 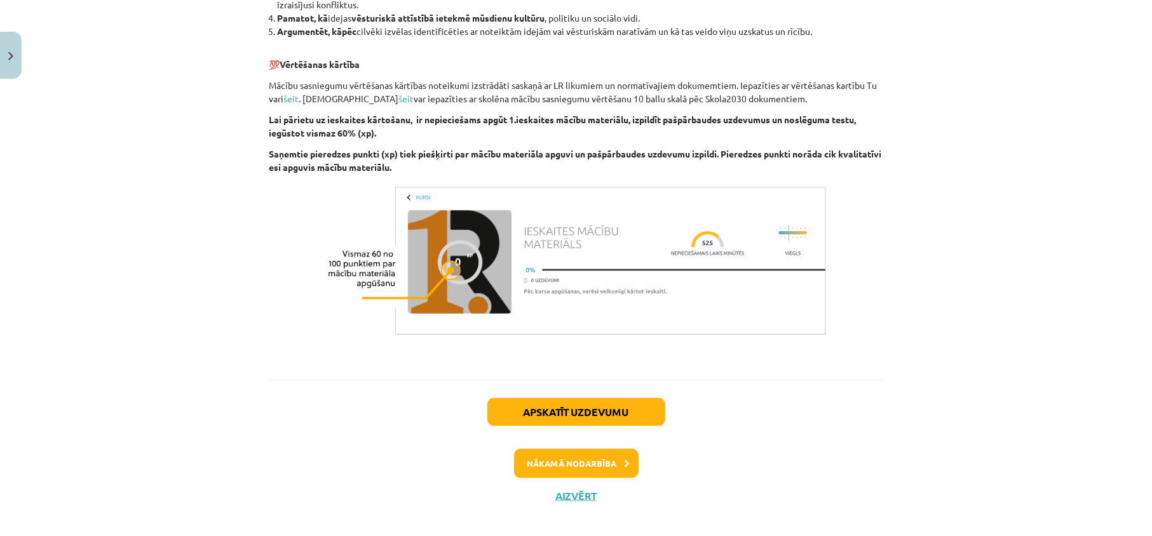 What do you see at coordinates (576, 160) in the screenshot?
I see `b: Saņemtie pieredzes punkti (xp) tiek piešķirti par mācību materiāla apguvi un pašpārbaudes uzdevum...` at bounding box center [576, 160].